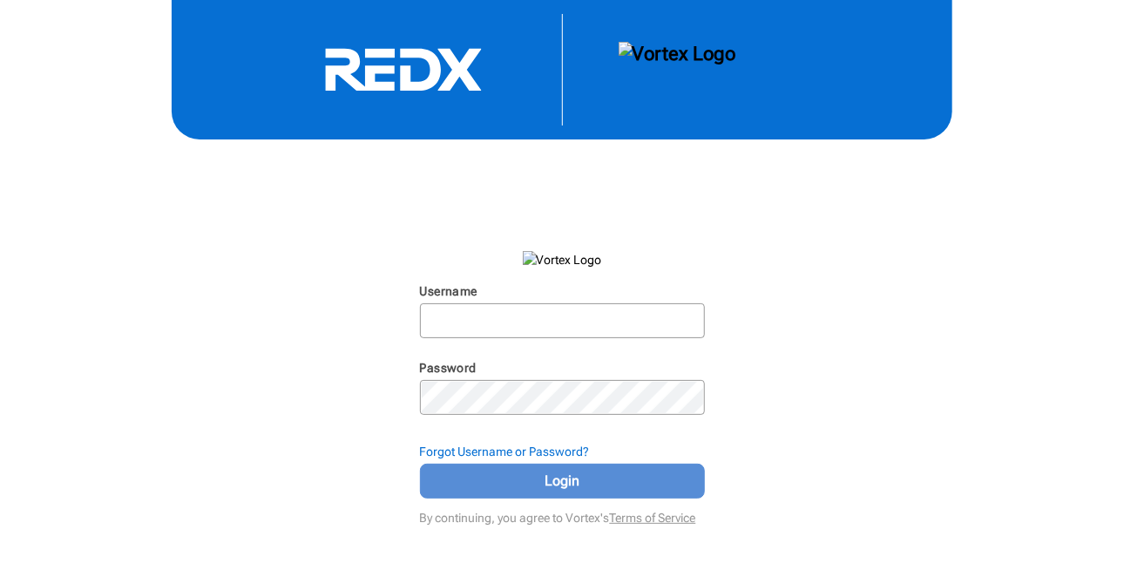 This screenshot has height=584, width=1124. Describe the element at coordinates (448, 368) in the screenshot. I see `label: Password` at that location.